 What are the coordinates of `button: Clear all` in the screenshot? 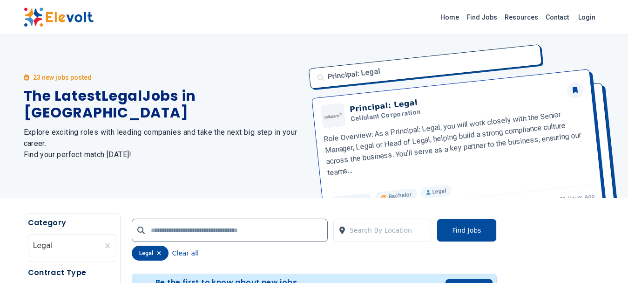 It's located at (185, 253).